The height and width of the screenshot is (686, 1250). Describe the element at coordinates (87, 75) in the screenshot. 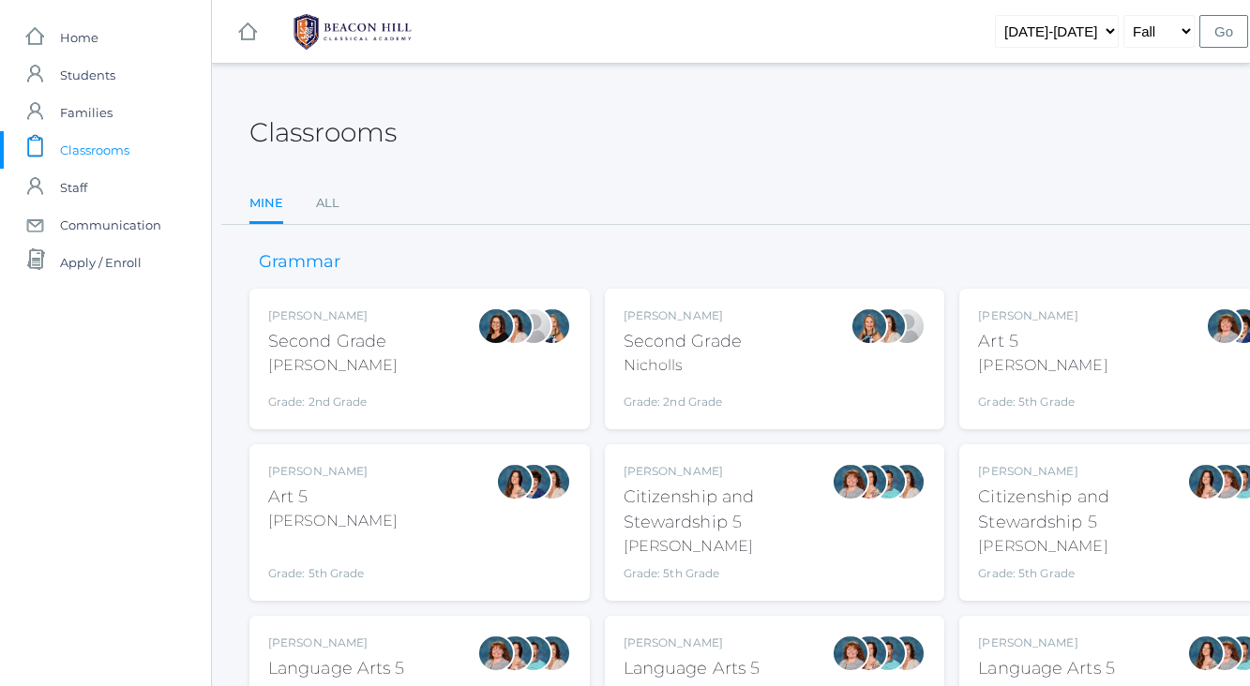

I see `span: Students` at that location.